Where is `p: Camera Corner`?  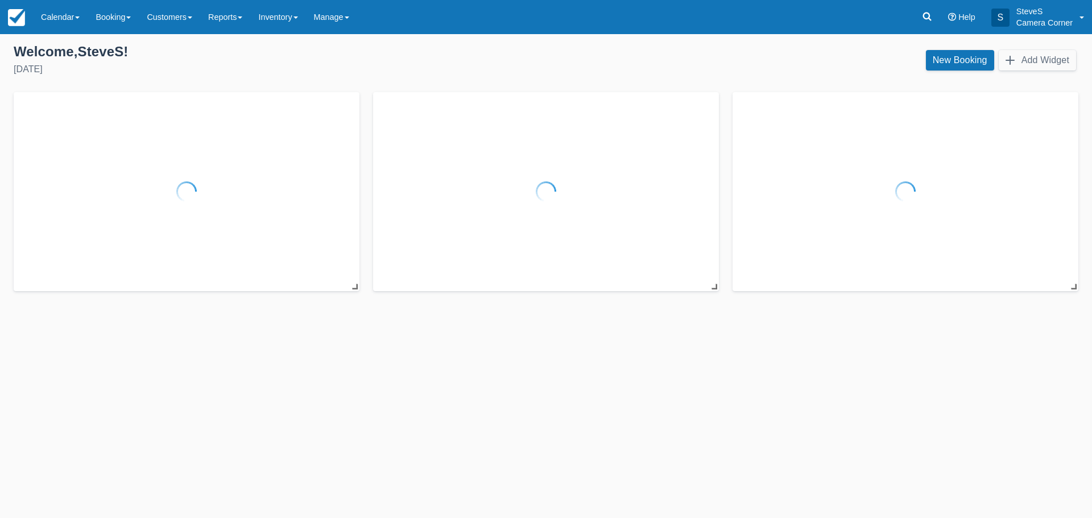
p: Camera Corner is located at coordinates (1044, 23).